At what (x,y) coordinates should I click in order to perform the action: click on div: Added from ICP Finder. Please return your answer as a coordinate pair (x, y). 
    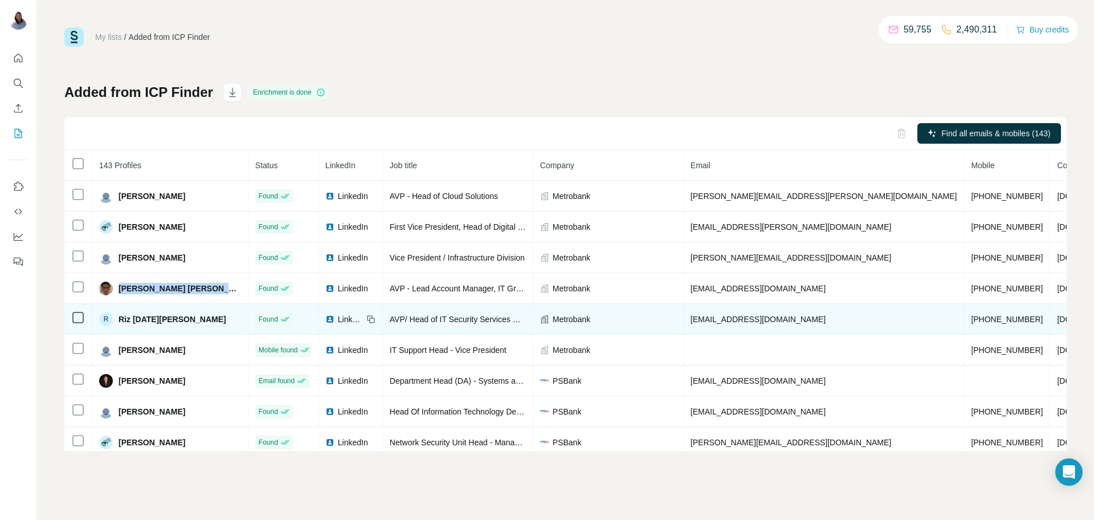
    Looking at the image, I should click on (169, 37).